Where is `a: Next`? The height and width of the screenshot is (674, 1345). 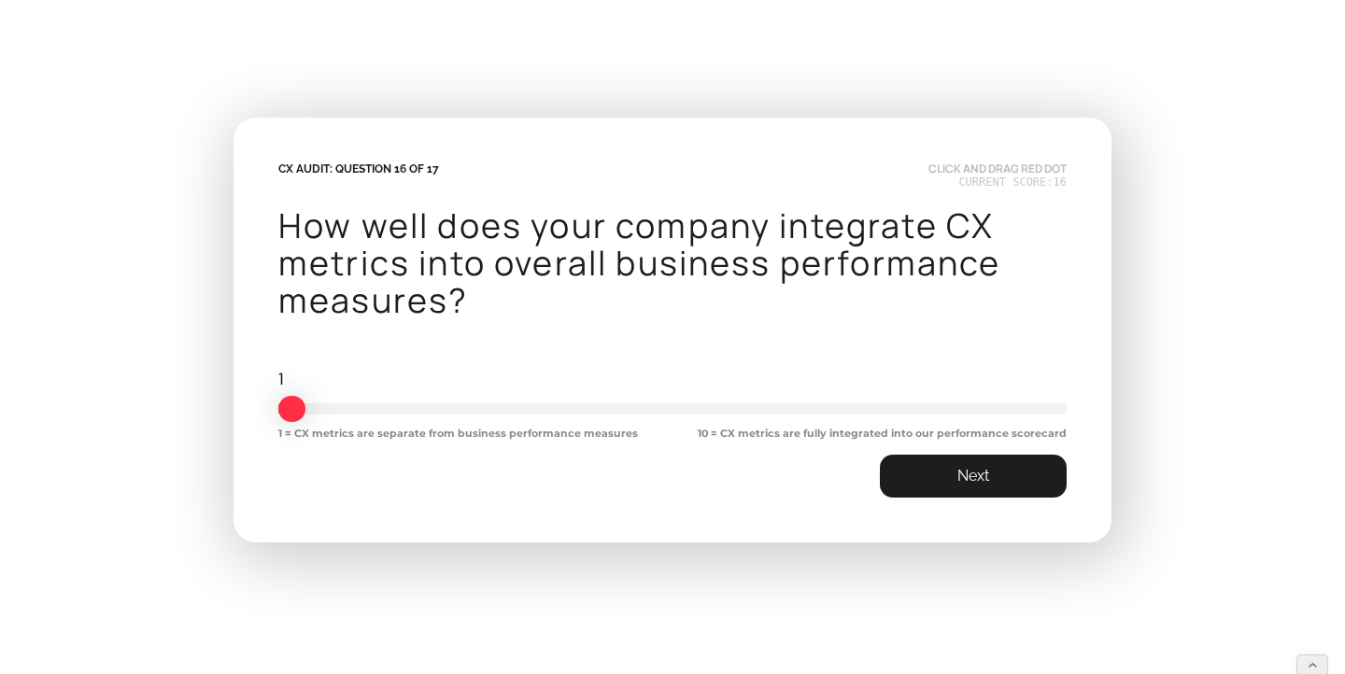 a: Next is located at coordinates (973, 476).